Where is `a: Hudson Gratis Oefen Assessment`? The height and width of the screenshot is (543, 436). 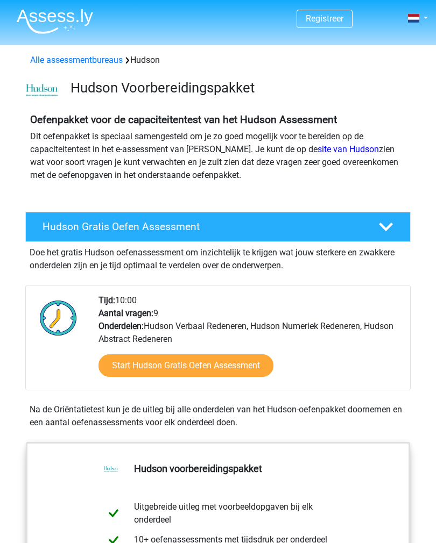 a: Hudson Gratis Oefen Assessment is located at coordinates (218, 227).